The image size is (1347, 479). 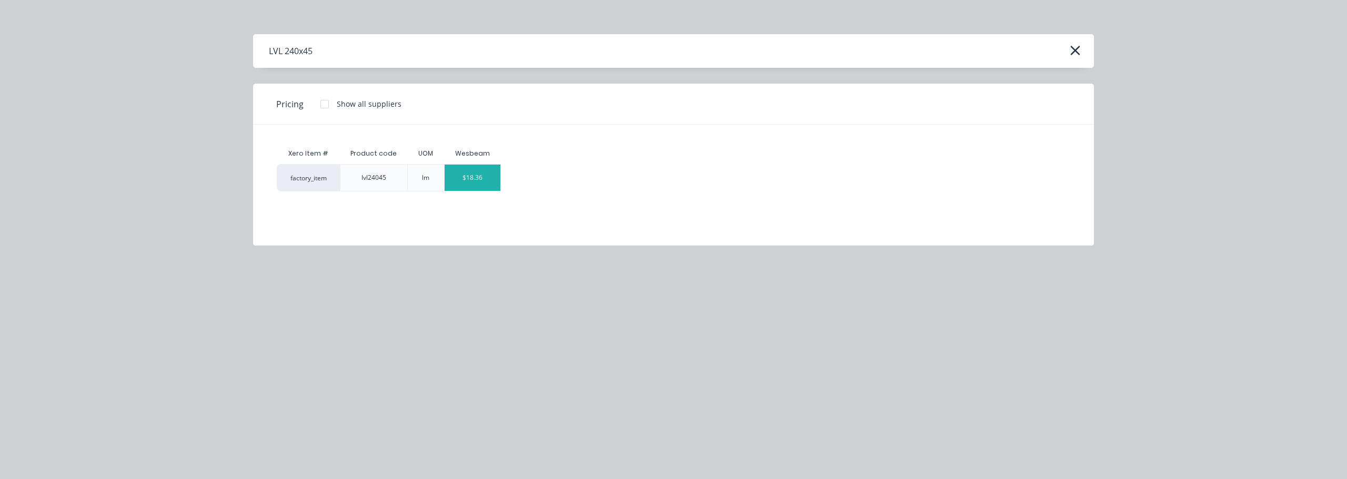 What do you see at coordinates (473, 154) in the screenshot?
I see `div: Wesbeam` at bounding box center [473, 154].